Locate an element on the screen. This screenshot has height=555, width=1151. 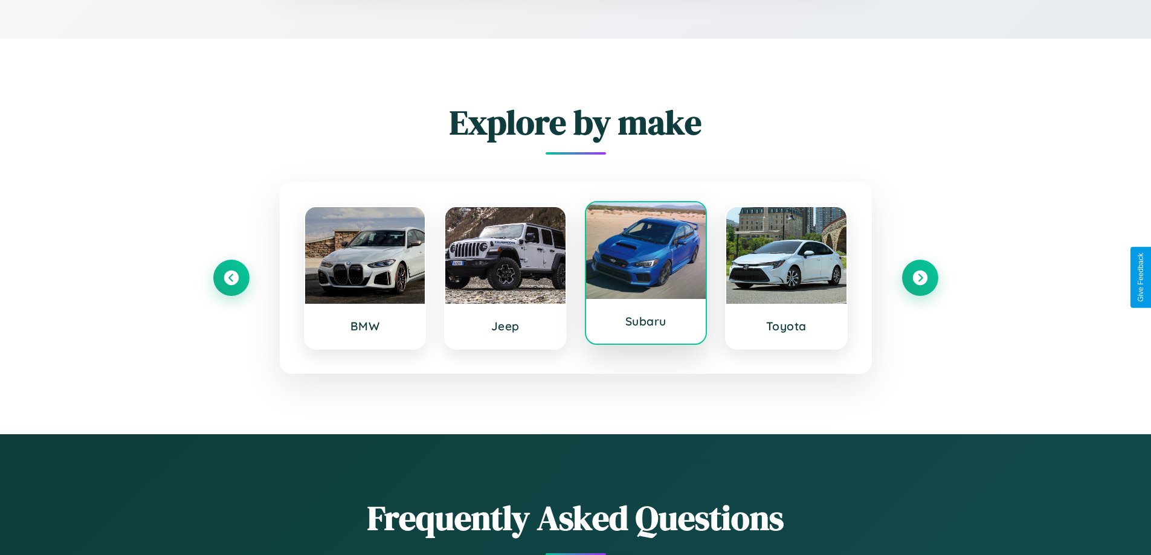
h2: Frequently Asked Questions is located at coordinates (576, 518).